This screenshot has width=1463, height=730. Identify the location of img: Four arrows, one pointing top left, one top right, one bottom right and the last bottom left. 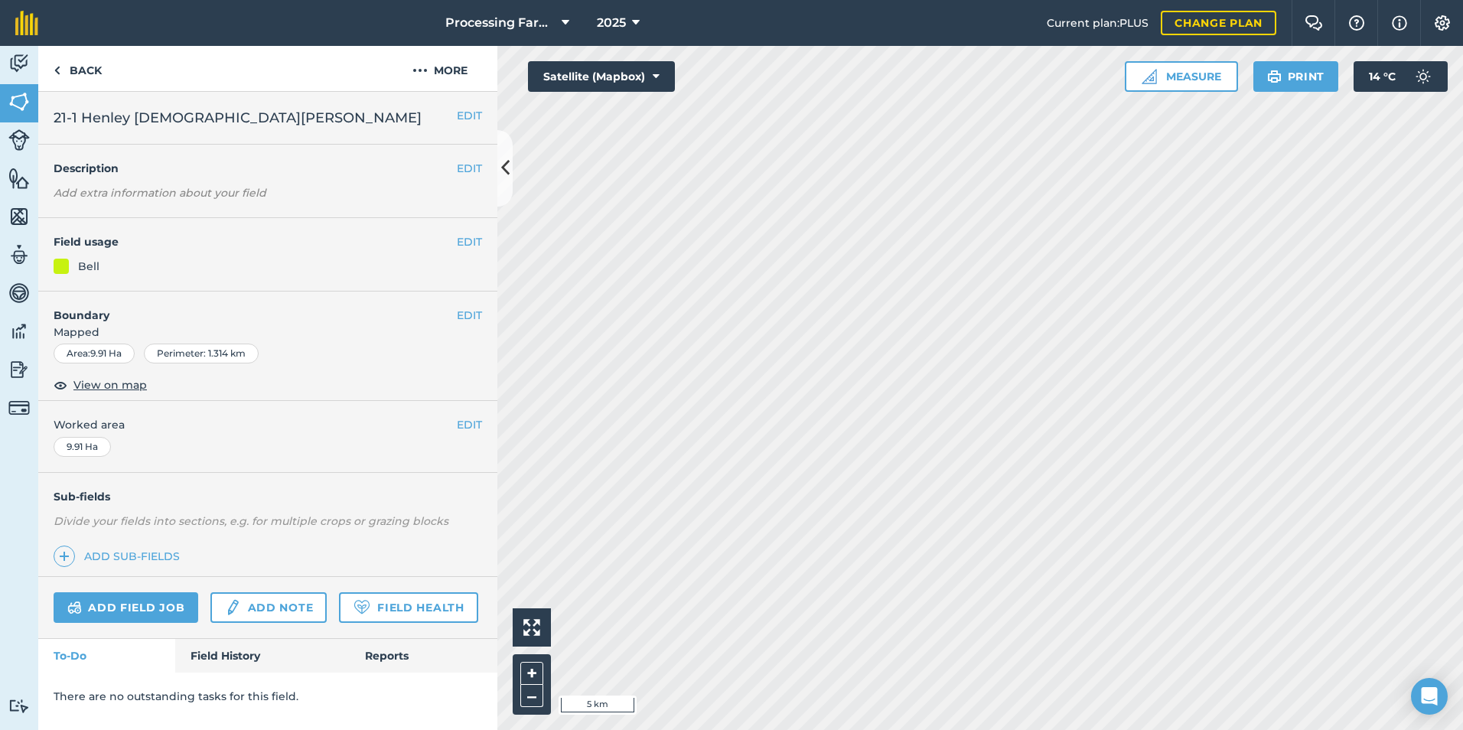
(532, 627).